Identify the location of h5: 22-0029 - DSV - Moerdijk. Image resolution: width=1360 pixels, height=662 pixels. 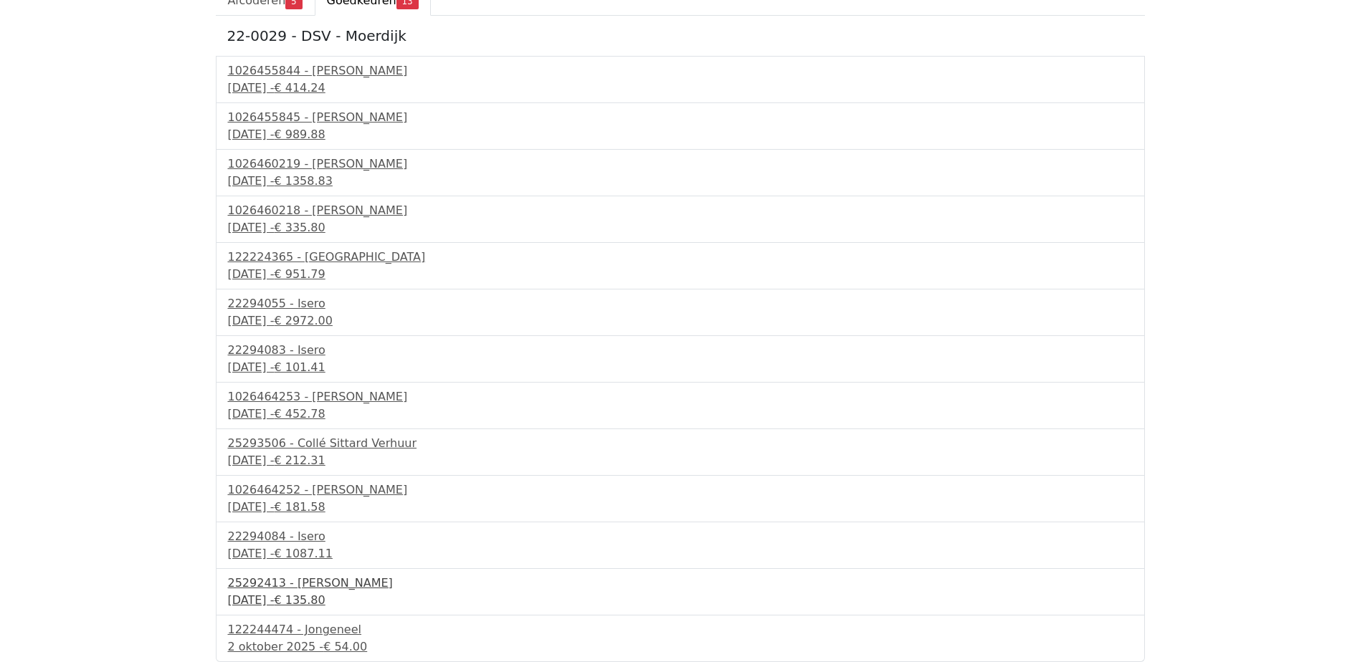
(680, 36).